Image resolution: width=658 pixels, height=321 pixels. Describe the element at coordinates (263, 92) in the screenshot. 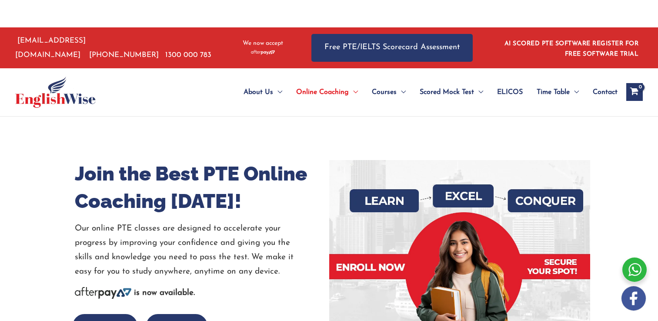

I see `a: About UsMenu Toggle` at that location.